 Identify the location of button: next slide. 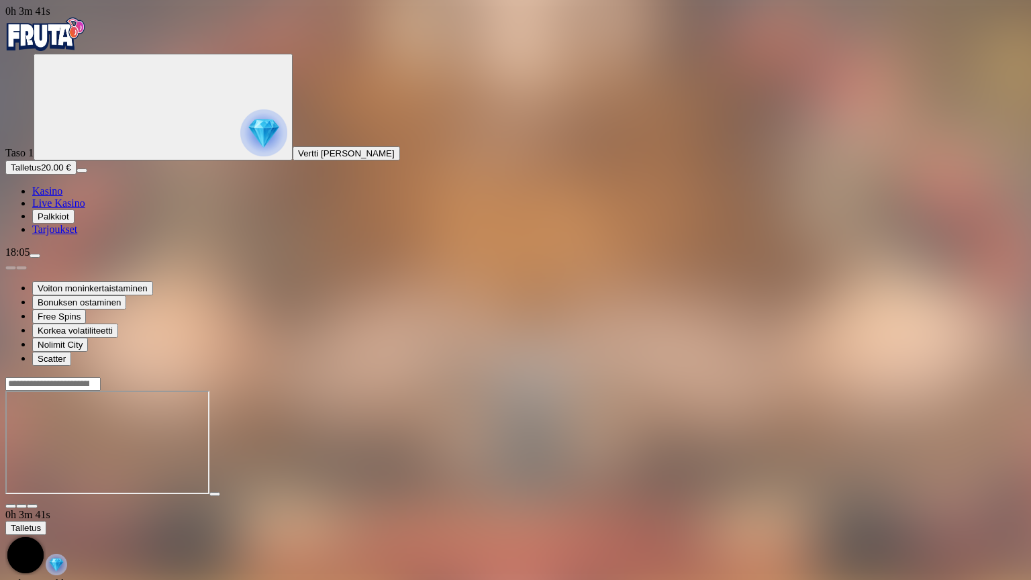
(21, 268).